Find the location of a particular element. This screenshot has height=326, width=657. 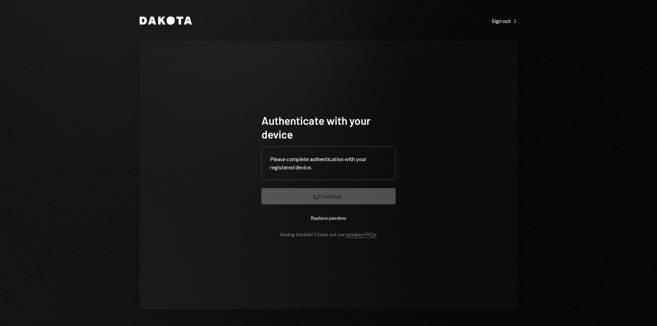

a: passkey FAQs is located at coordinates (361, 234).